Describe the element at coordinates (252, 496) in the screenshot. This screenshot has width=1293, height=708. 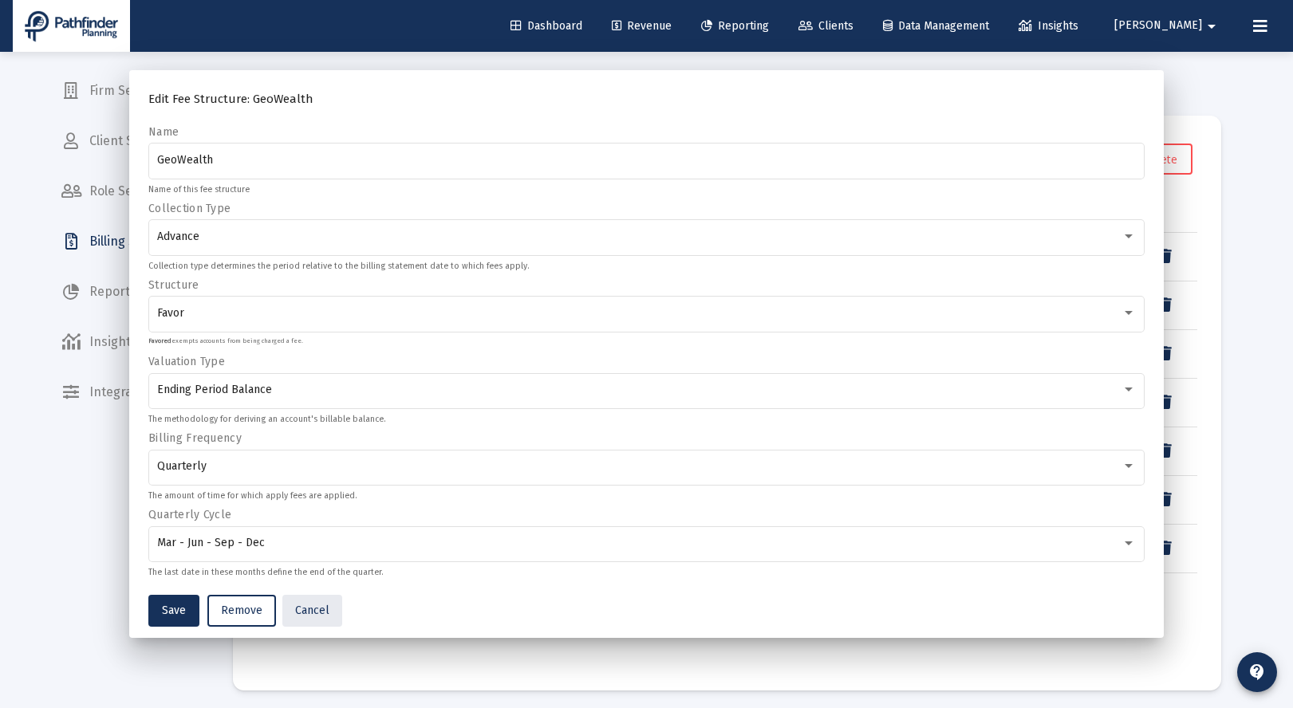
I see `mat-hint: The amount of time for which apply fees are applied.` at that location.